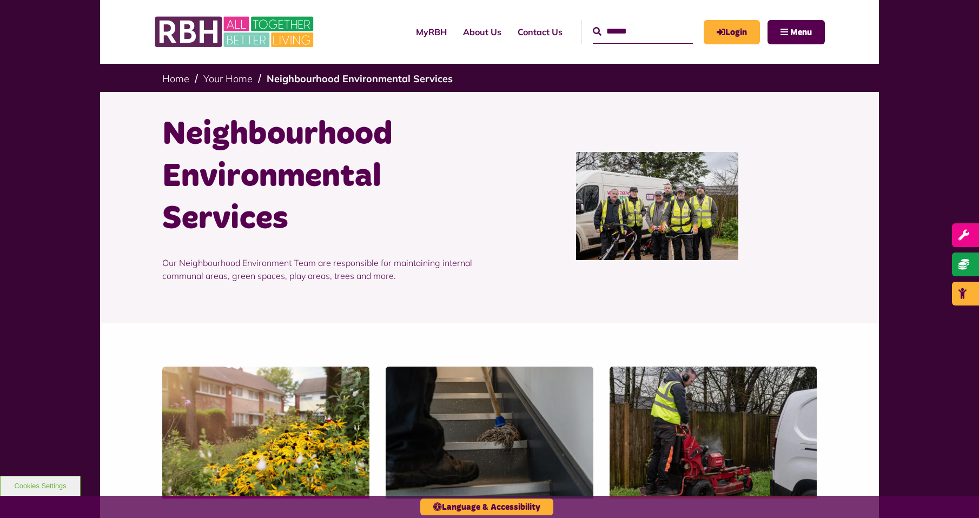 The height and width of the screenshot is (518, 979). Describe the element at coordinates (176, 78) in the screenshot. I see `a: Home` at that location.